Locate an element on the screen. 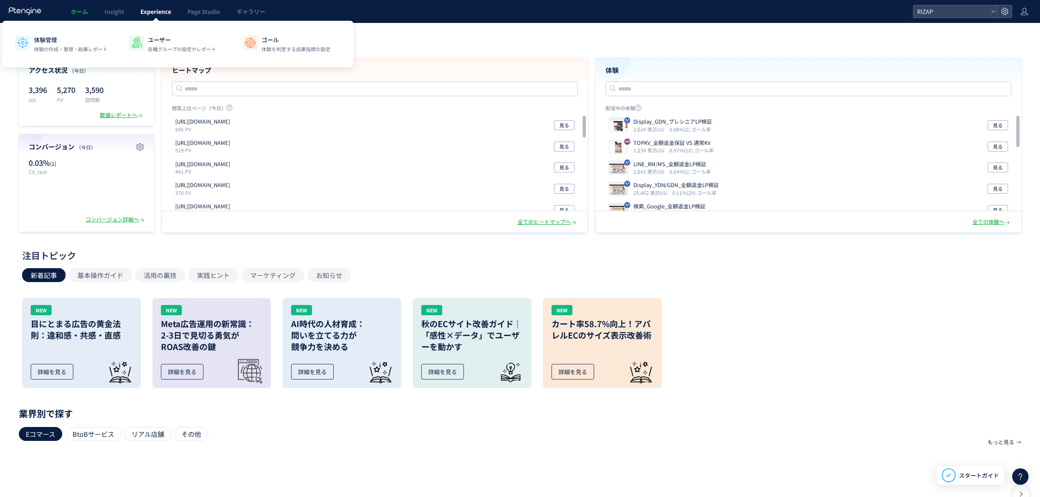  span: Page Studio is located at coordinates (204, 11).